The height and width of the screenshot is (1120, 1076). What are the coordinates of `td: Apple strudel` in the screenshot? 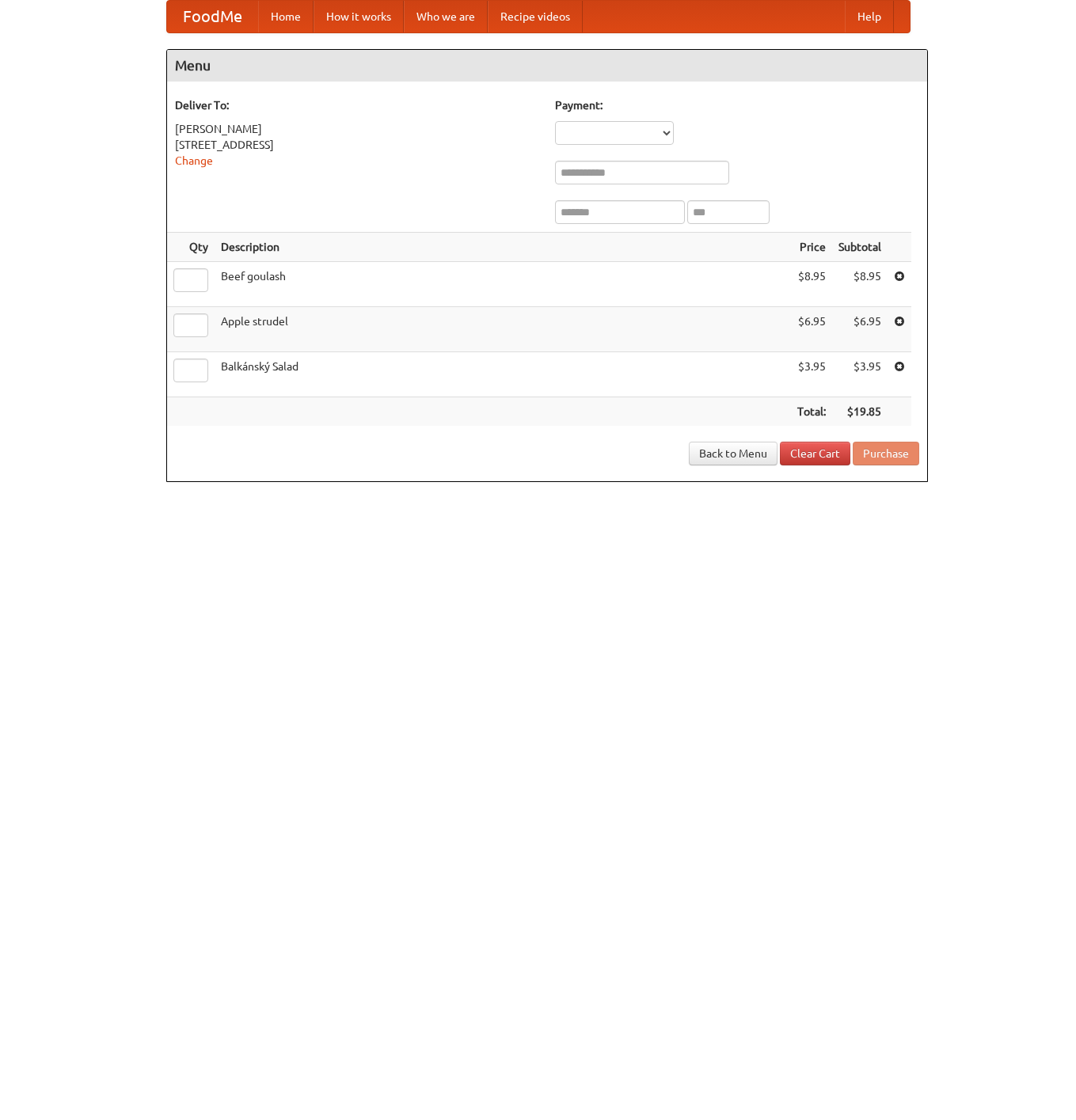 It's located at (502, 329).